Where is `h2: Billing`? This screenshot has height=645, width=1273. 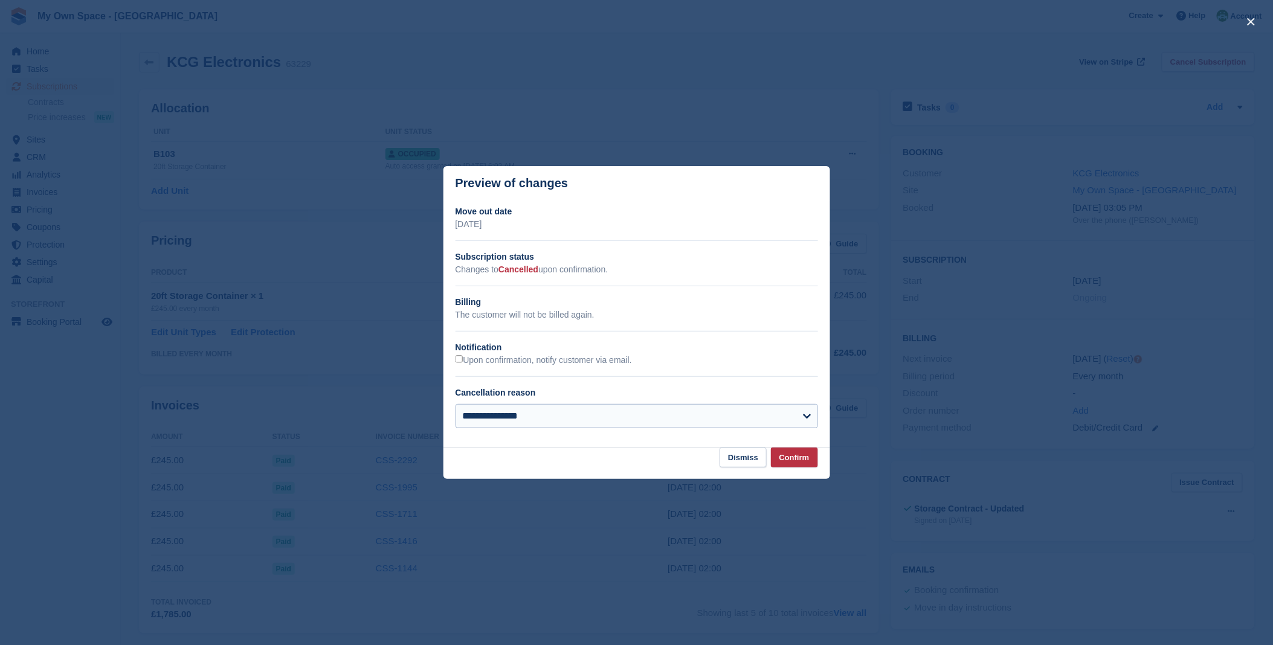 h2: Billing is located at coordinates (637, 302).